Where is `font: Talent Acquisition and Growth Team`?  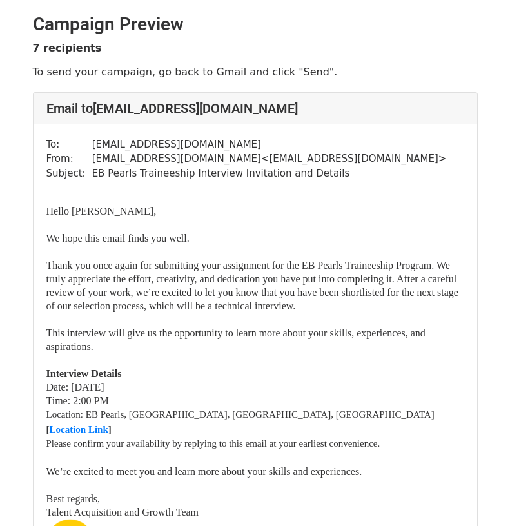
font: Talent Acquisition and Growth Team is located at coordinates (122, 512).